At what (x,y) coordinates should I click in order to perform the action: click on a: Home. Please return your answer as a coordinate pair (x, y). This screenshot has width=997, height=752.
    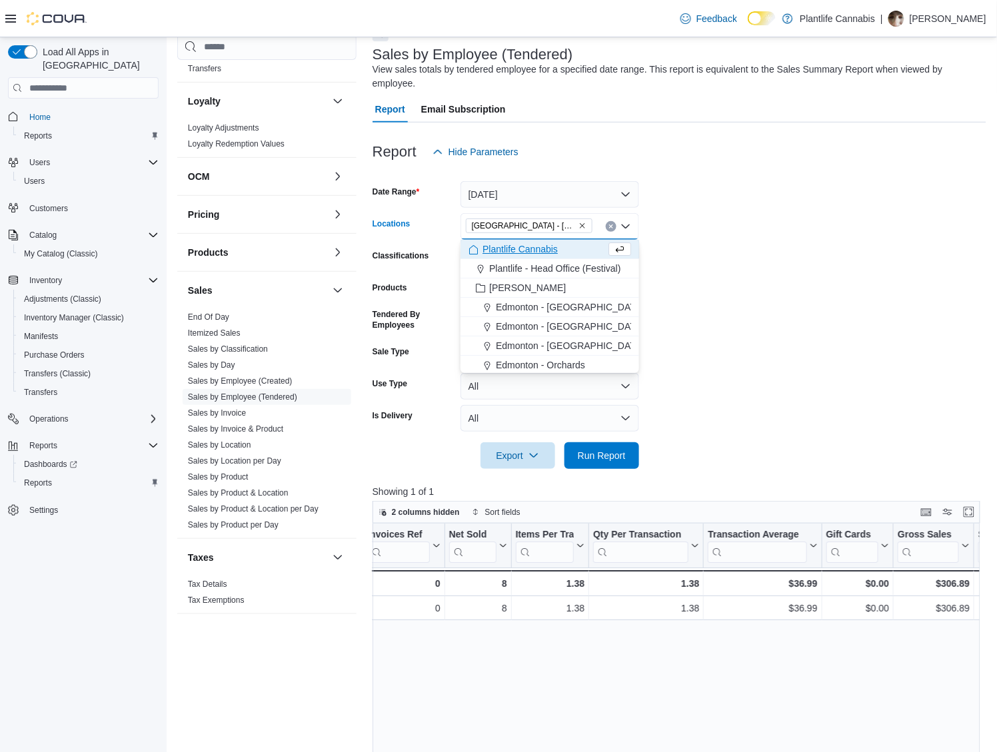
    Looking at the image, I should click on (40, 117).